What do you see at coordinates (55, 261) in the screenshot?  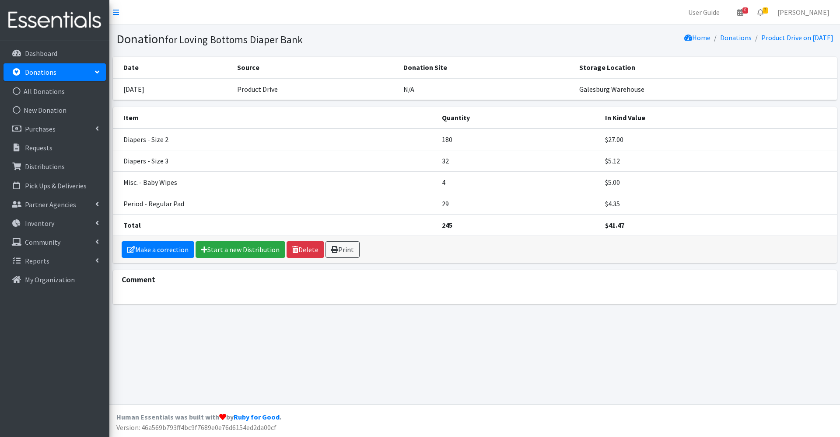 I see `a: Reports` at bounding box center [55, 261].